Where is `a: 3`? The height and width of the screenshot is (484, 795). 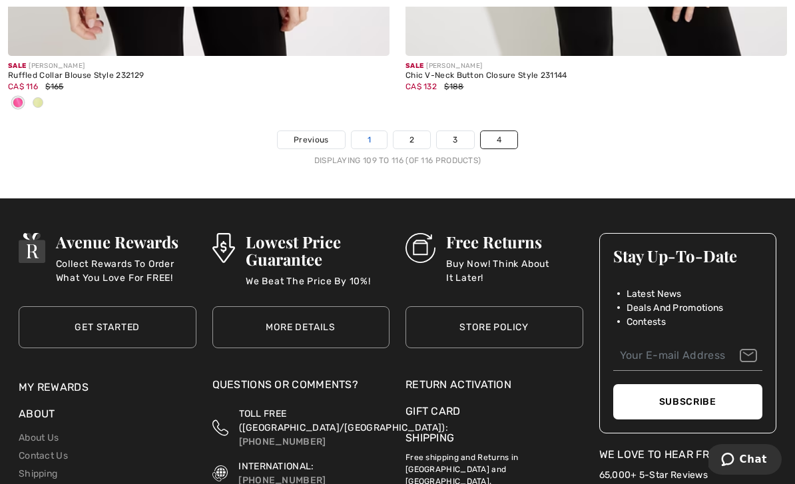
a: 3 is located at coordinates (455, 140).